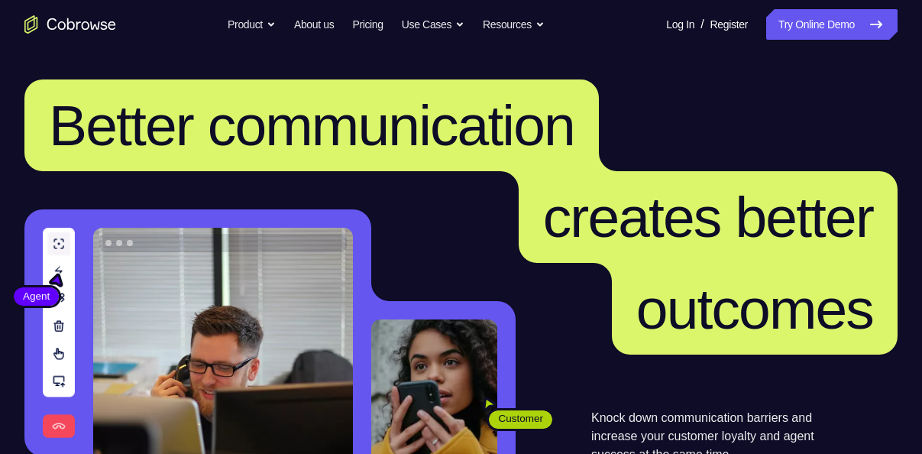  I want to click on a: Try Online Demo, so click(832, 24).